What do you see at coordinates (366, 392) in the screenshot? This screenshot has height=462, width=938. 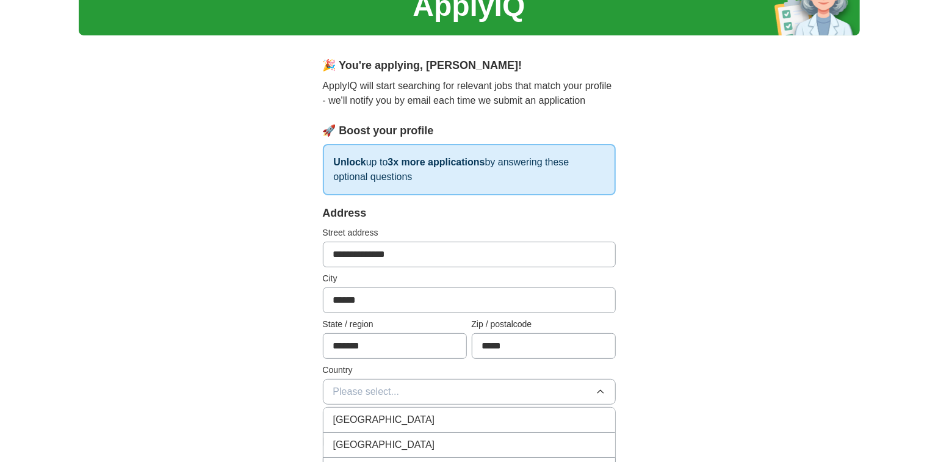 I see `span: Please select...` at bounding box center [366, 392].